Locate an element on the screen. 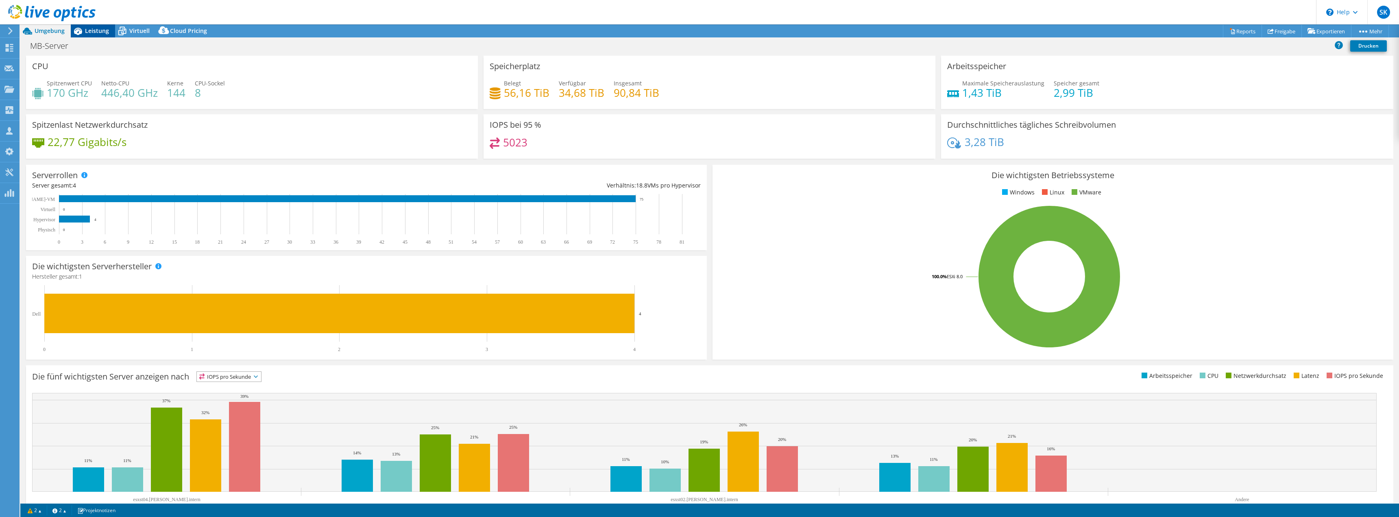  text: 32% is located at coordinates (205, 412).